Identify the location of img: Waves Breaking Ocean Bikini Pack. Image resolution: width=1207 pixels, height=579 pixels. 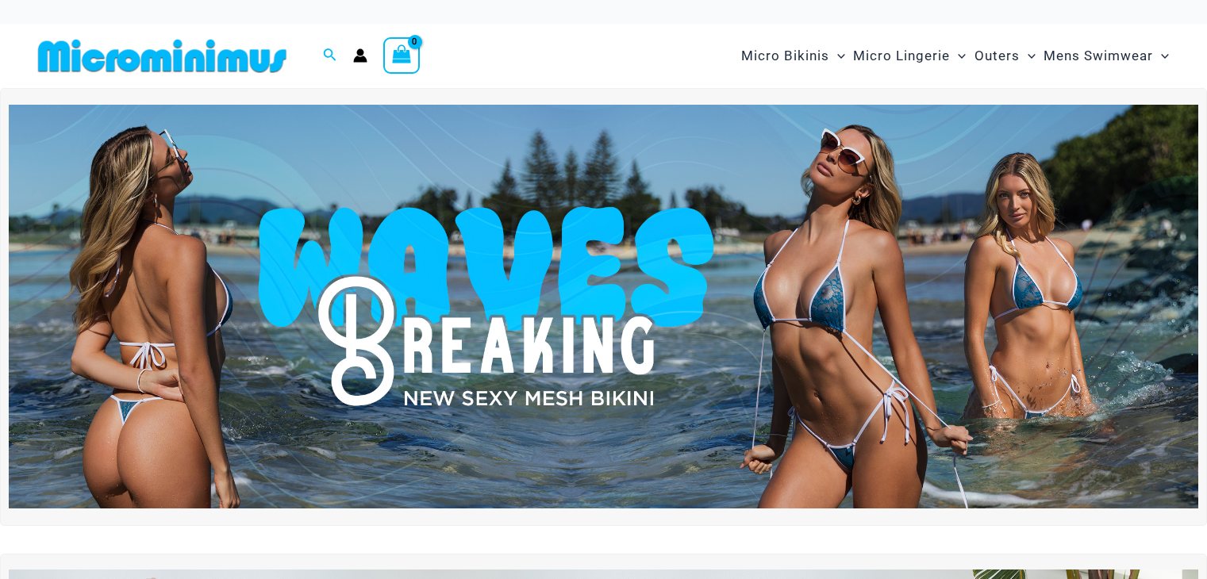
(603, 306).